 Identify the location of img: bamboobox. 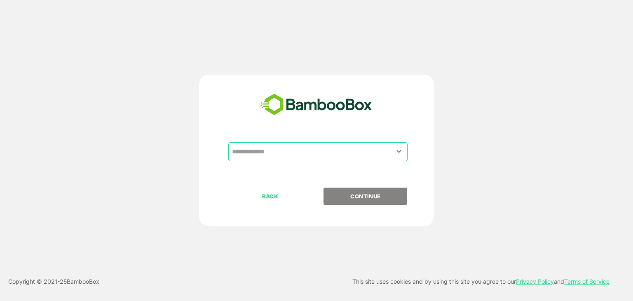
(316, 105).